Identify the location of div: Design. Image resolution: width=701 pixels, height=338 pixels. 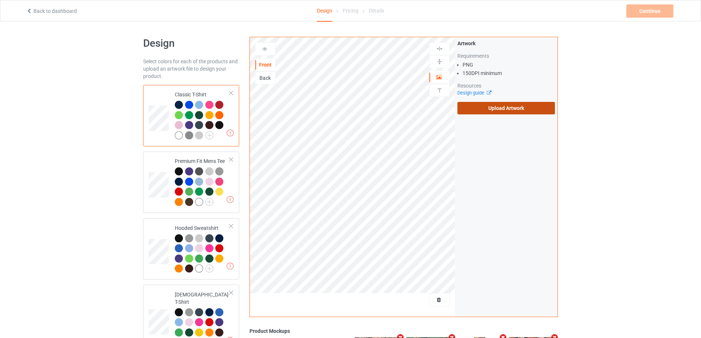
(325, 11).